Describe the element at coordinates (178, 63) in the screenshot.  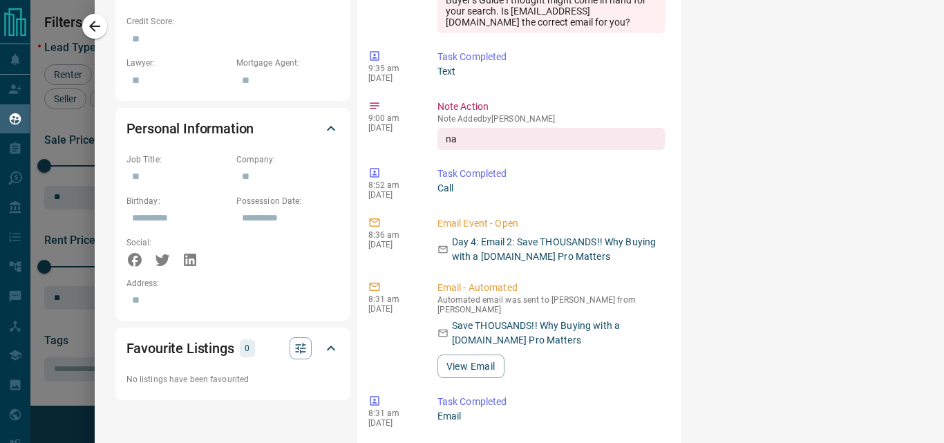
I see `p: Lawyer:` at that location.